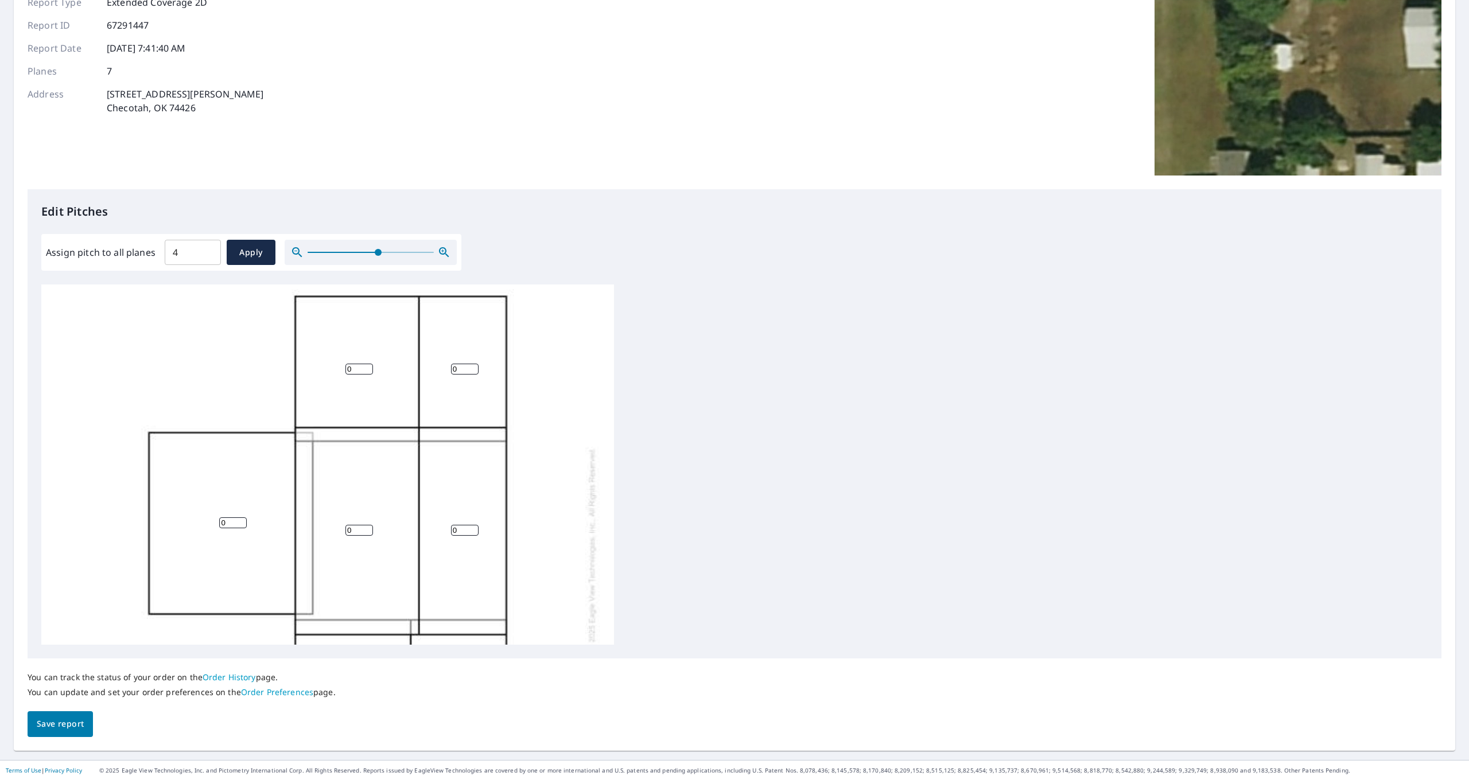 The height and width of the screenshot is (780, 1469). What do you see at coordinates (100, 253) in the screenshot?
I see `label: Assign pitch to all planes` at bounding box center [100, 253].